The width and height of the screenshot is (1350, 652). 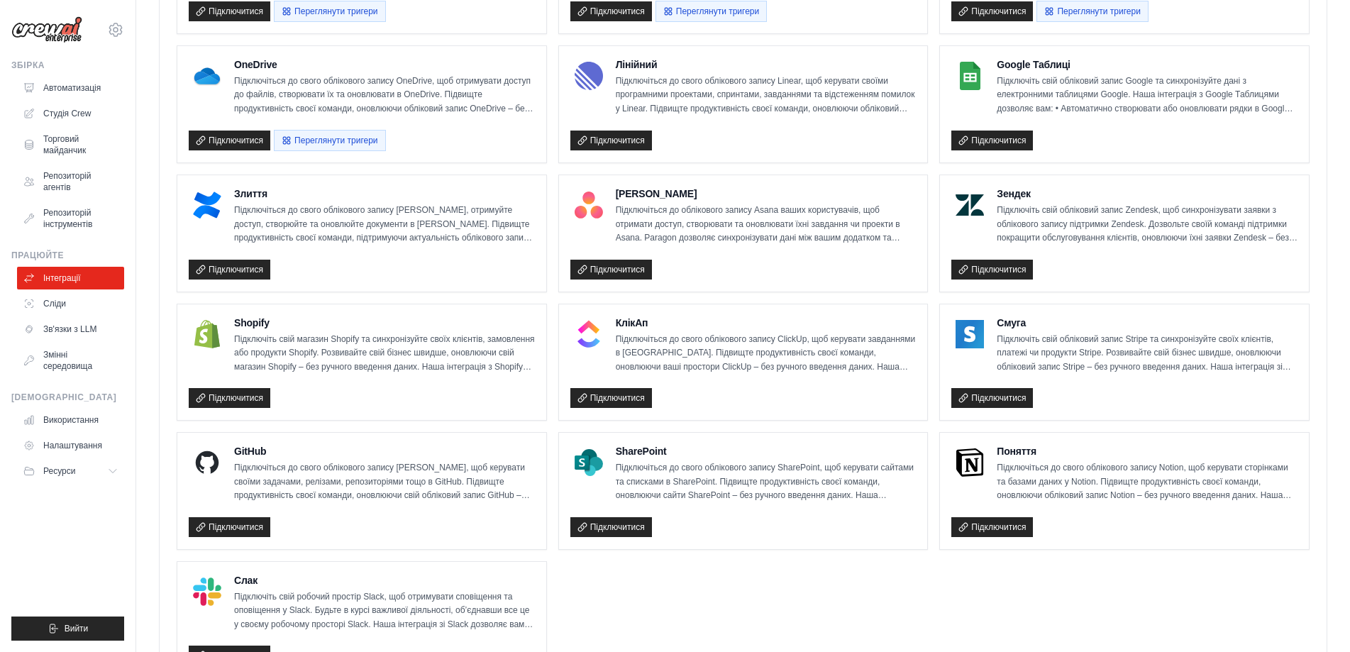 I want to click on img: Логотип Notion, so click(x=970, y=463).